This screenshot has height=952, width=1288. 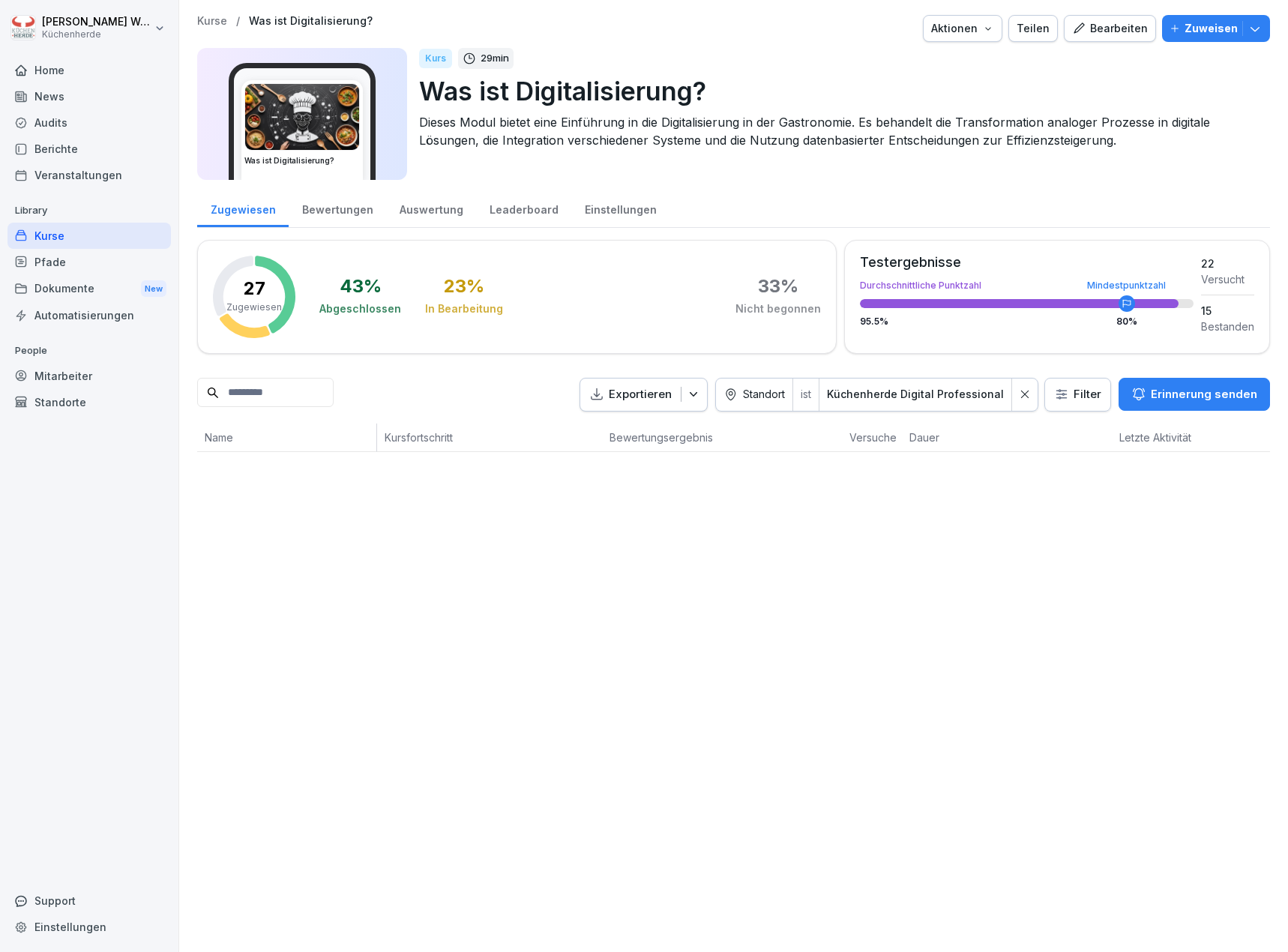 I want to click on p: Bewertungsergebnis, so click(x=722, y=437).